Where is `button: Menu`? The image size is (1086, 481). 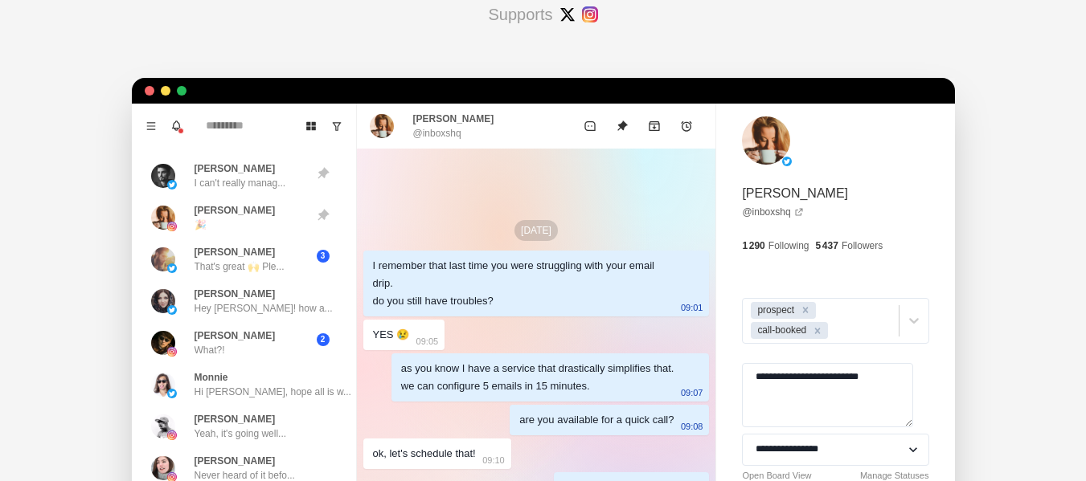
button: Menu is located at coordinates (151, 126).